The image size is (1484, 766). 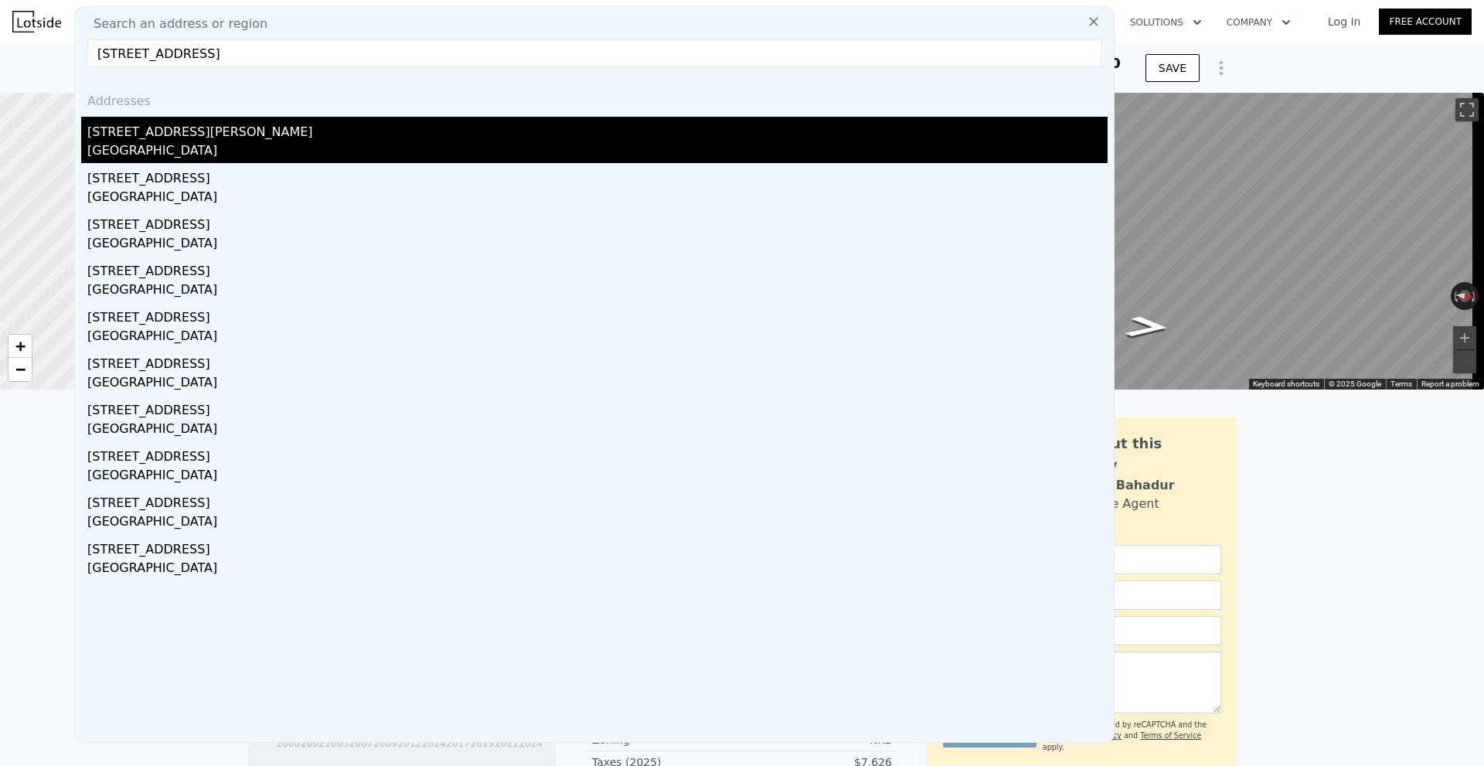 What do you see at coordinates (1258, 22) in the screenshot?
I see `button: Company` at bounding box center [1258, 22].